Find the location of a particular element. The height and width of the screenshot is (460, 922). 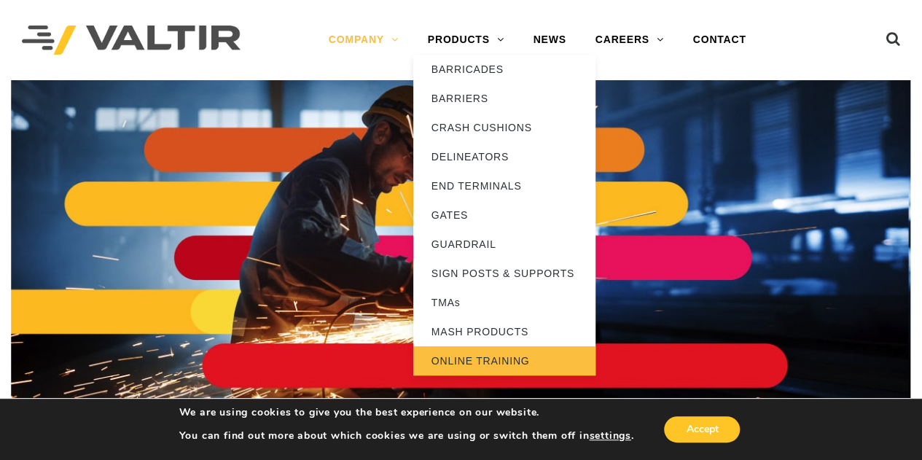

a: PRODUCTS is located at coordinates (466, 40).